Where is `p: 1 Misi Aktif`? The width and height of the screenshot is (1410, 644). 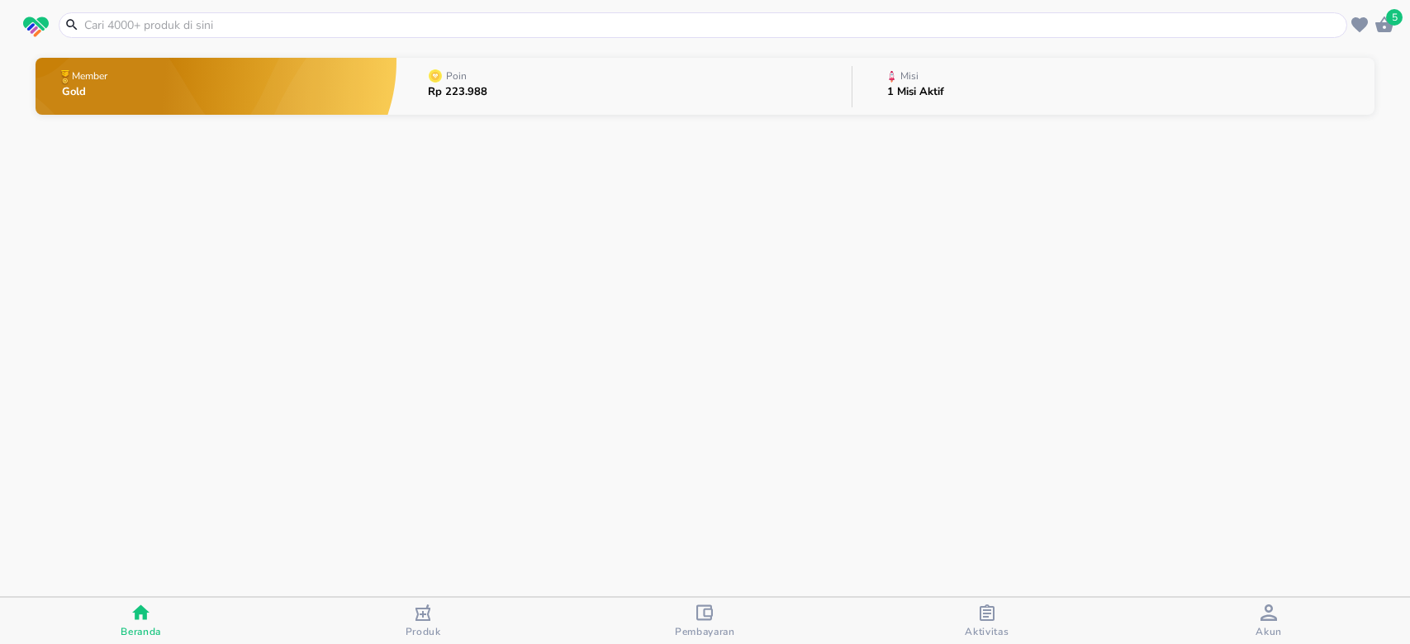
p: 1 Misi Aktif is located at coordinates (915, 92).